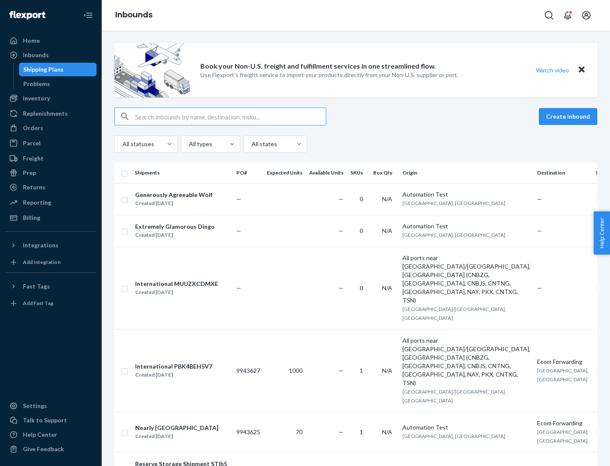  Describe the element at coordinates (36, 84) in the screenshot. I see `div: Problems` at that location.